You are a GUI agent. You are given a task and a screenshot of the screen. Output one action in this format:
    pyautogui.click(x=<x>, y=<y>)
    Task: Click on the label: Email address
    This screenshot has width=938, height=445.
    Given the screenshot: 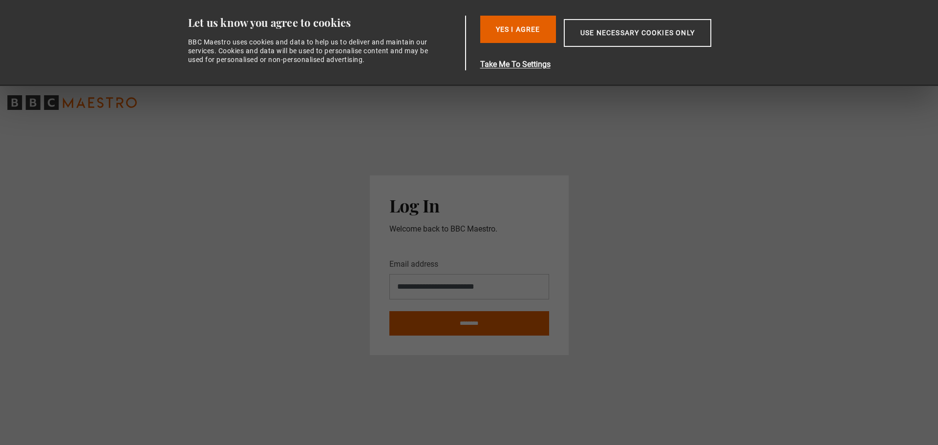 What is the action you would take?
    pyautogui.click(x=414, y=264)
    